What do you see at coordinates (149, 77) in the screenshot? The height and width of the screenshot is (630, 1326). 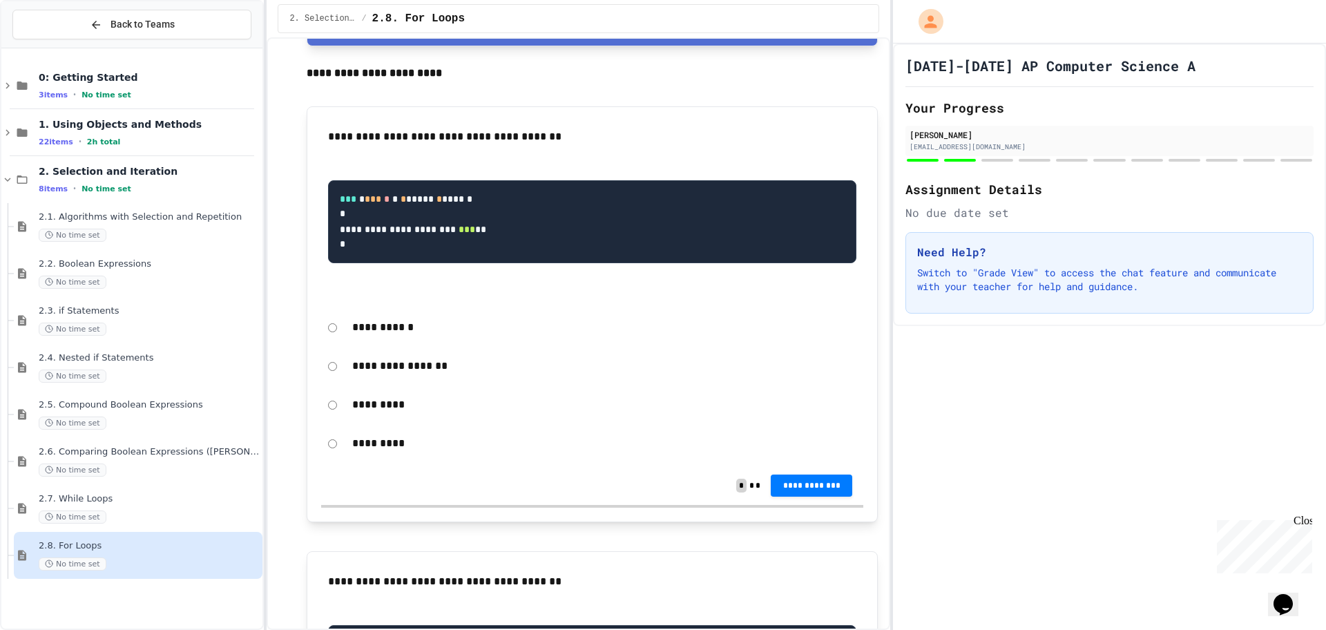 I see `span: 0: Getting Started` at bounding box center [149, 77].